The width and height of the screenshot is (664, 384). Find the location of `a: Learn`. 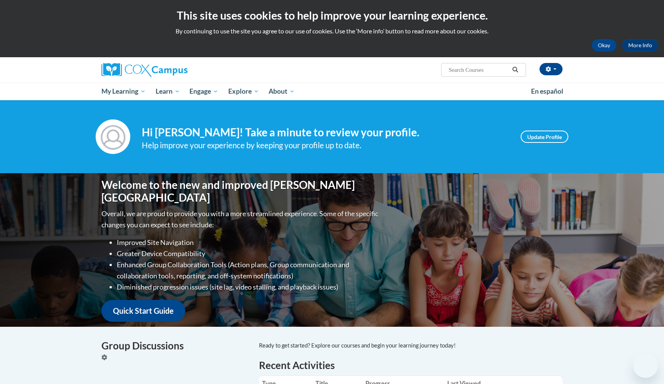

a: Learn is located at coordinates (167, 91).